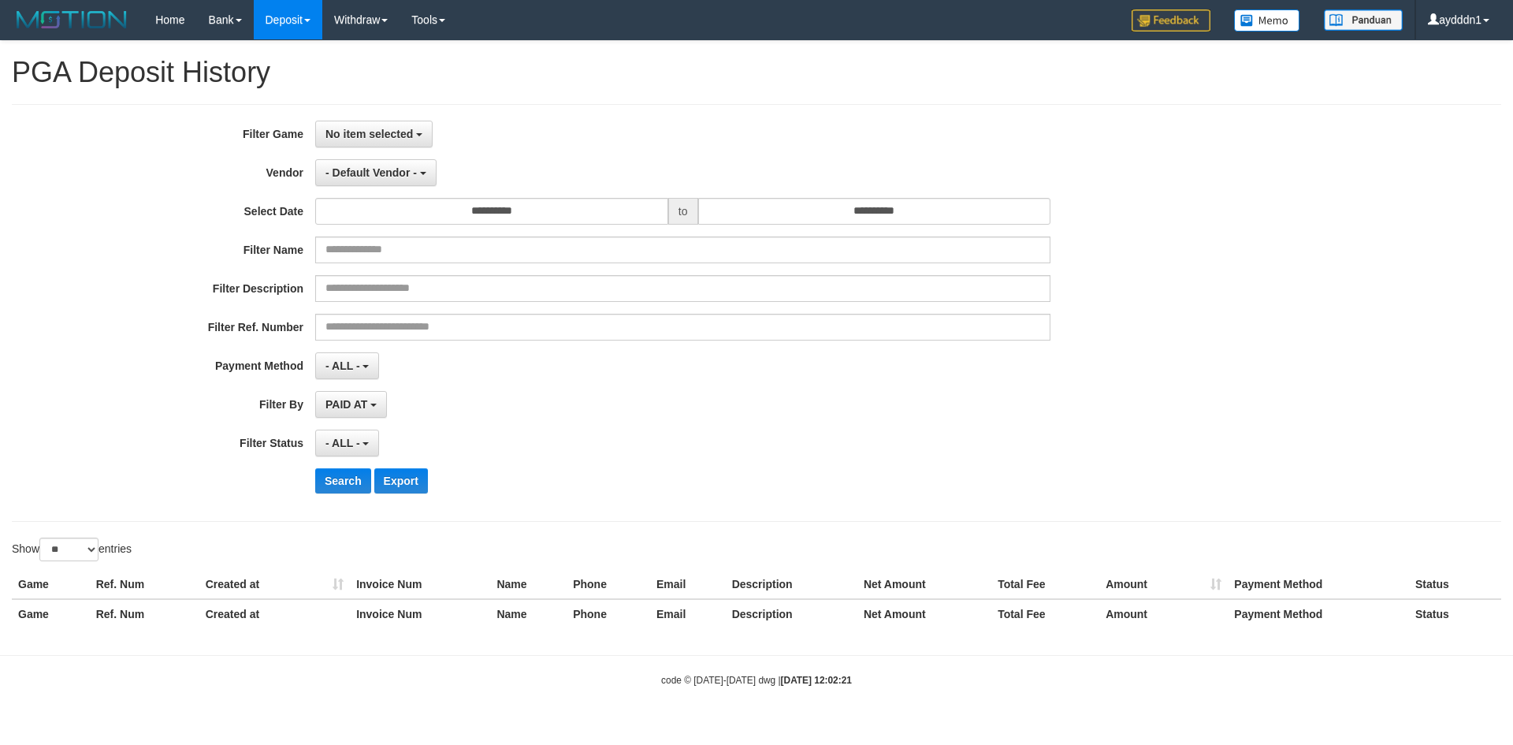 The image size is (1513, 745). What do you see at coordinates (72, 549) in the screenshot?
I see `label: Show entries` at bounding box center [72, 549].